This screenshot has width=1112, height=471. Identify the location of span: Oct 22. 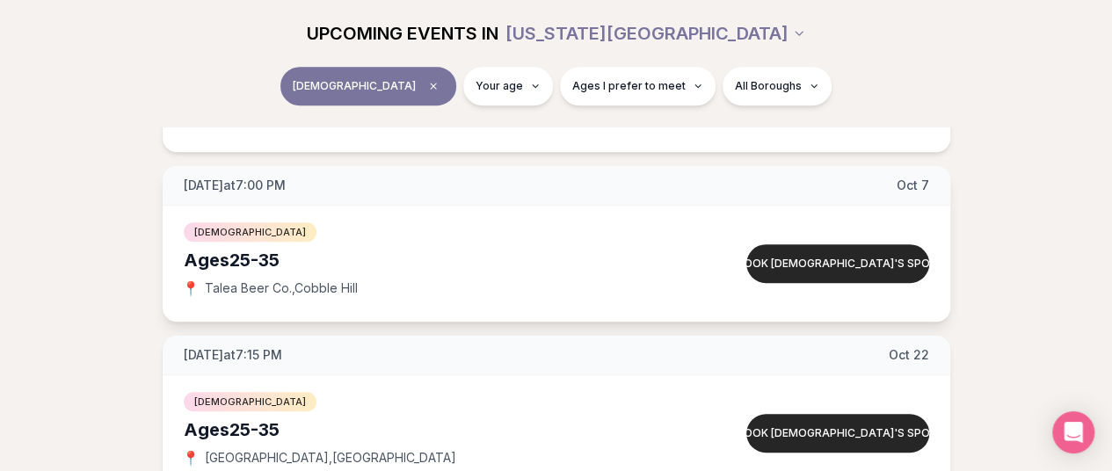
(909, 355).